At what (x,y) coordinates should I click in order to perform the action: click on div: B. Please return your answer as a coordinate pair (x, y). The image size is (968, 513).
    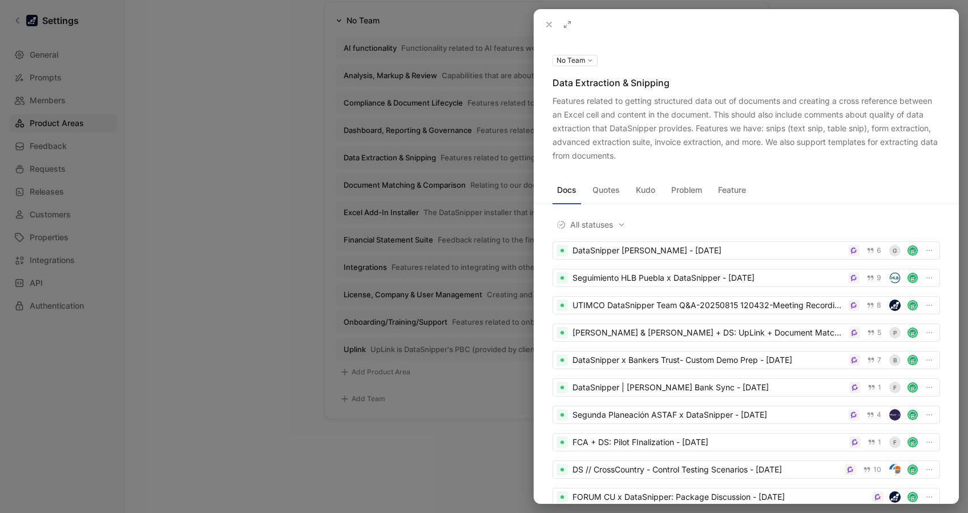
    Looking at the image, I should click on (894, 360).